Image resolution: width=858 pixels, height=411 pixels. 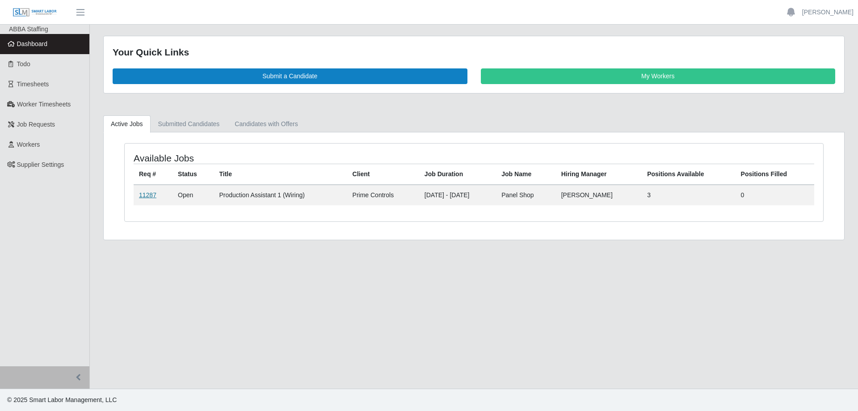 I want to click on span: ABBA Staffing, so click(x=29, y=29).